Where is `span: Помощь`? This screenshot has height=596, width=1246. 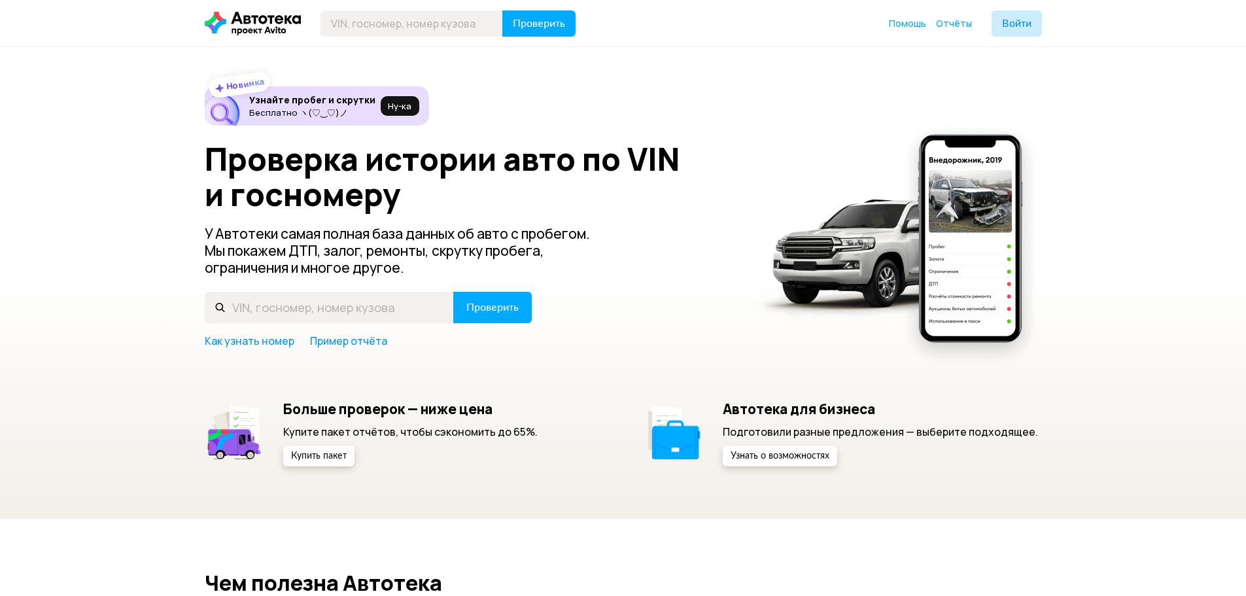 span: Помощь is located at coordinates (907, 23).